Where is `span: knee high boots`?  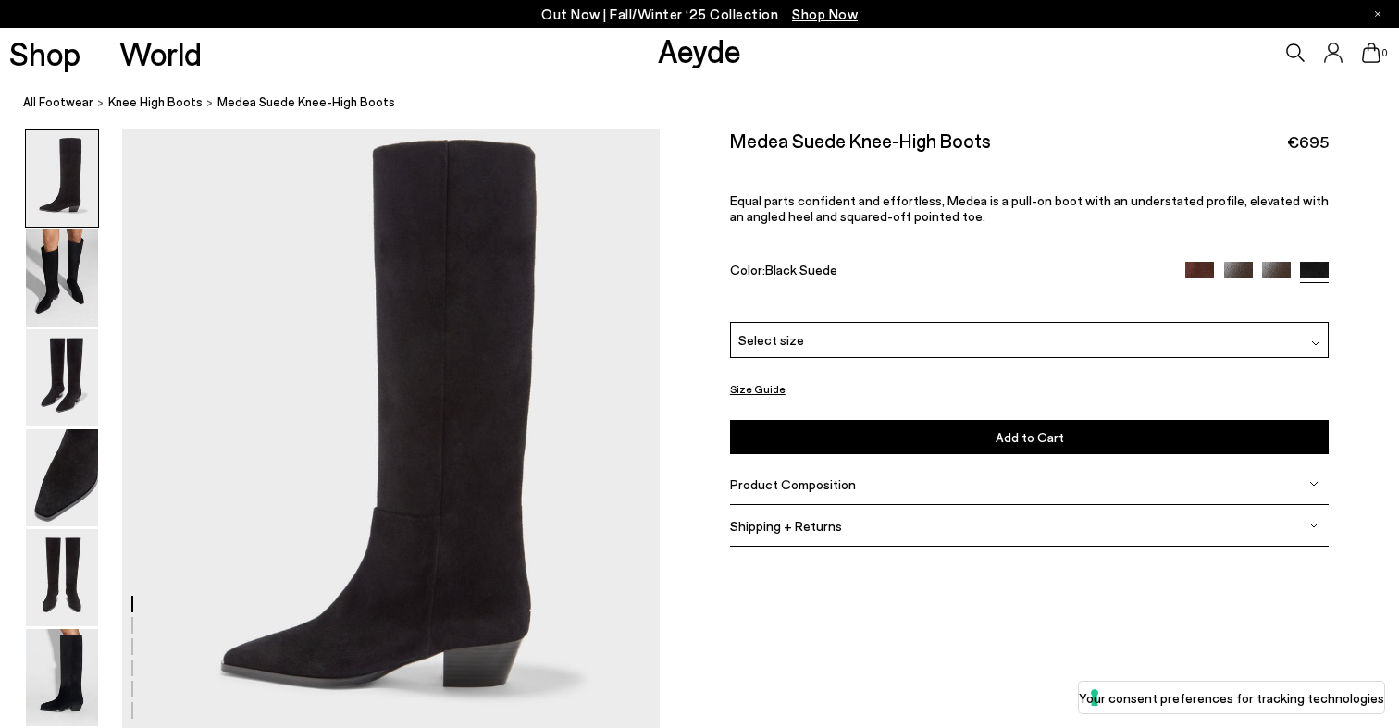 span: knee high boots is located at coordinates (155, 102).